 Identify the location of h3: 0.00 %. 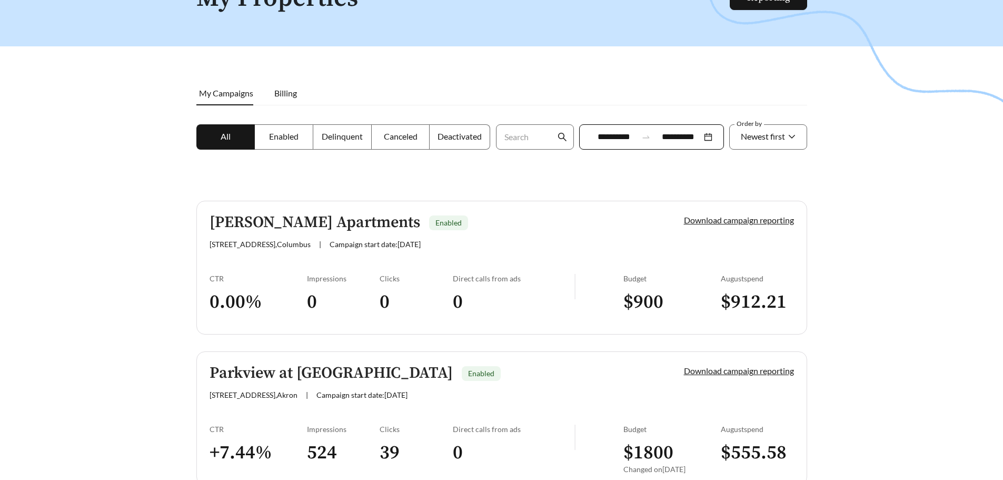
(258, 302).